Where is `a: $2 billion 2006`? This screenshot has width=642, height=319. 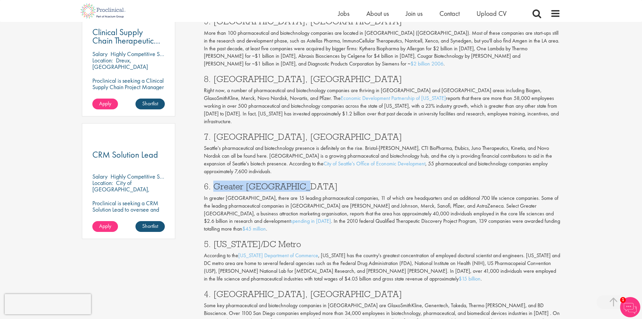 a: $2 billion 2006 is located at coordinates (427, 63).